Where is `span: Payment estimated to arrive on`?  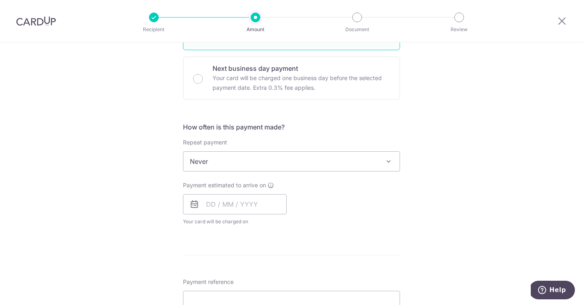 span: Payment estimated to arrive on is located at coordinates (224, 185).